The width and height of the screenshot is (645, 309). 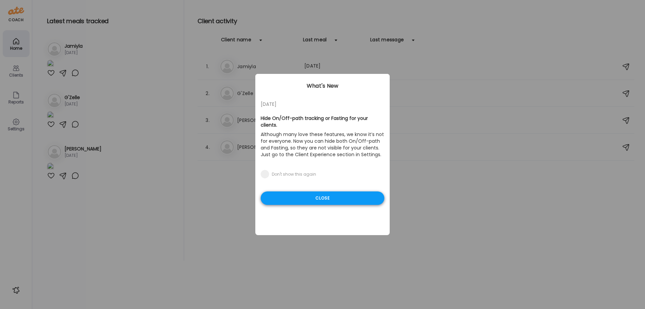 What do you see at coordinates (323, 145) in the screenshot?
I see `p: Although many love these features, we know it’s not for everyone. Now you can hide both On/Off-pa...` at bounding box center [323, 145].